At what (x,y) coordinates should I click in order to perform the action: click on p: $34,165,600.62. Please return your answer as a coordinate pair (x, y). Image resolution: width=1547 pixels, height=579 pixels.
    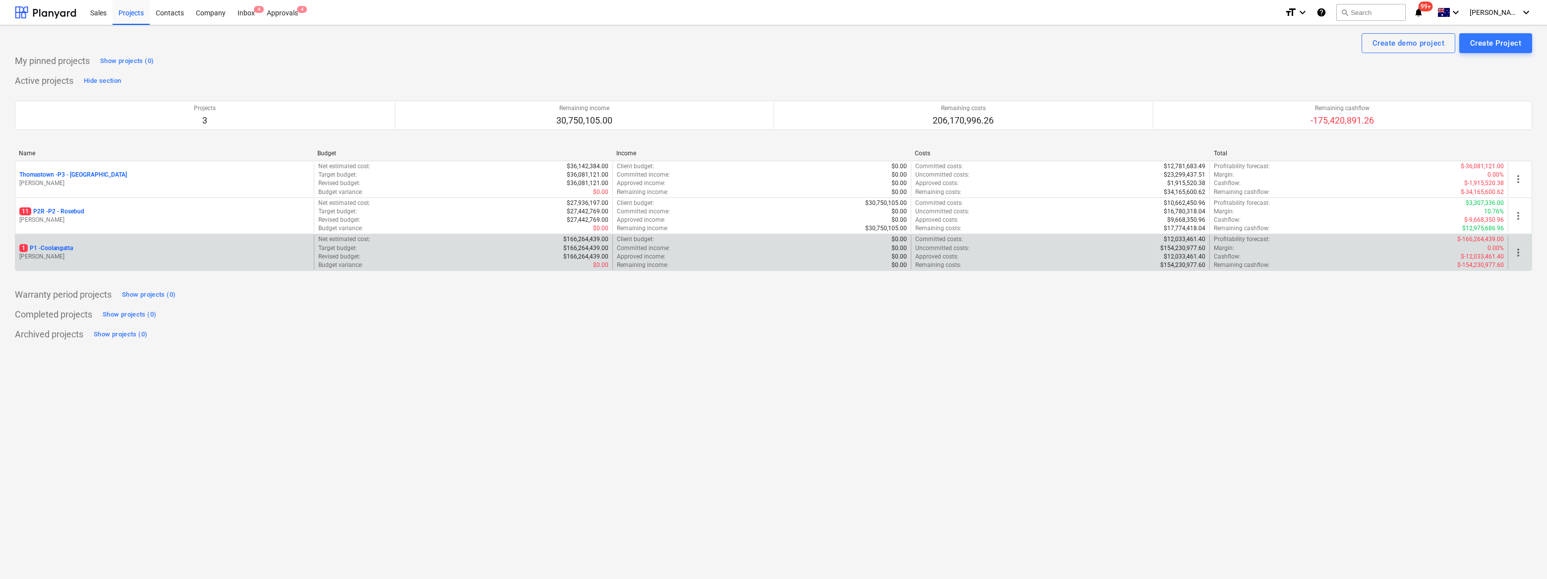
    Looking at the image, I should click on (1185, 192).